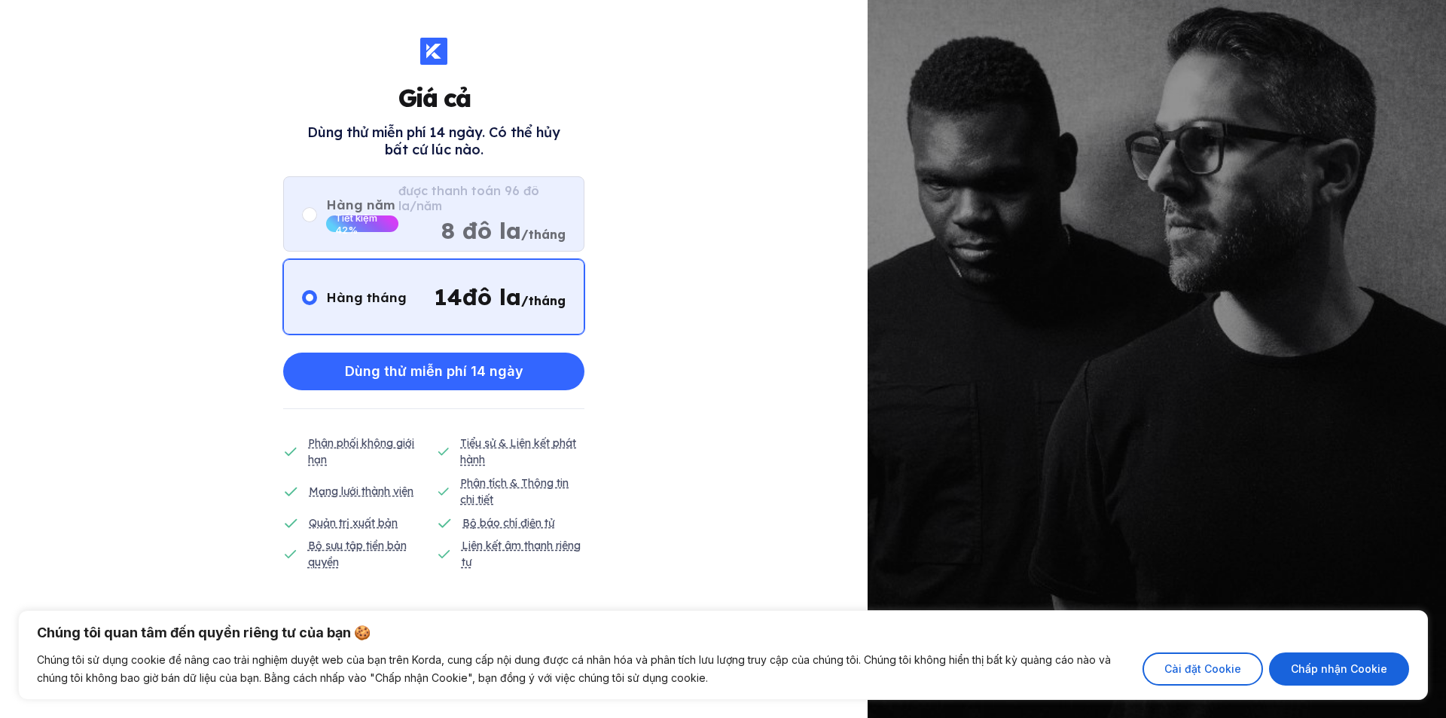  What do you see at coordinates (203, 632) in the screenshot?
I see `font: Chúng tôi quan tâm đến quyền riêng tư của bạn 🍪` at bounding box center [203, 632].